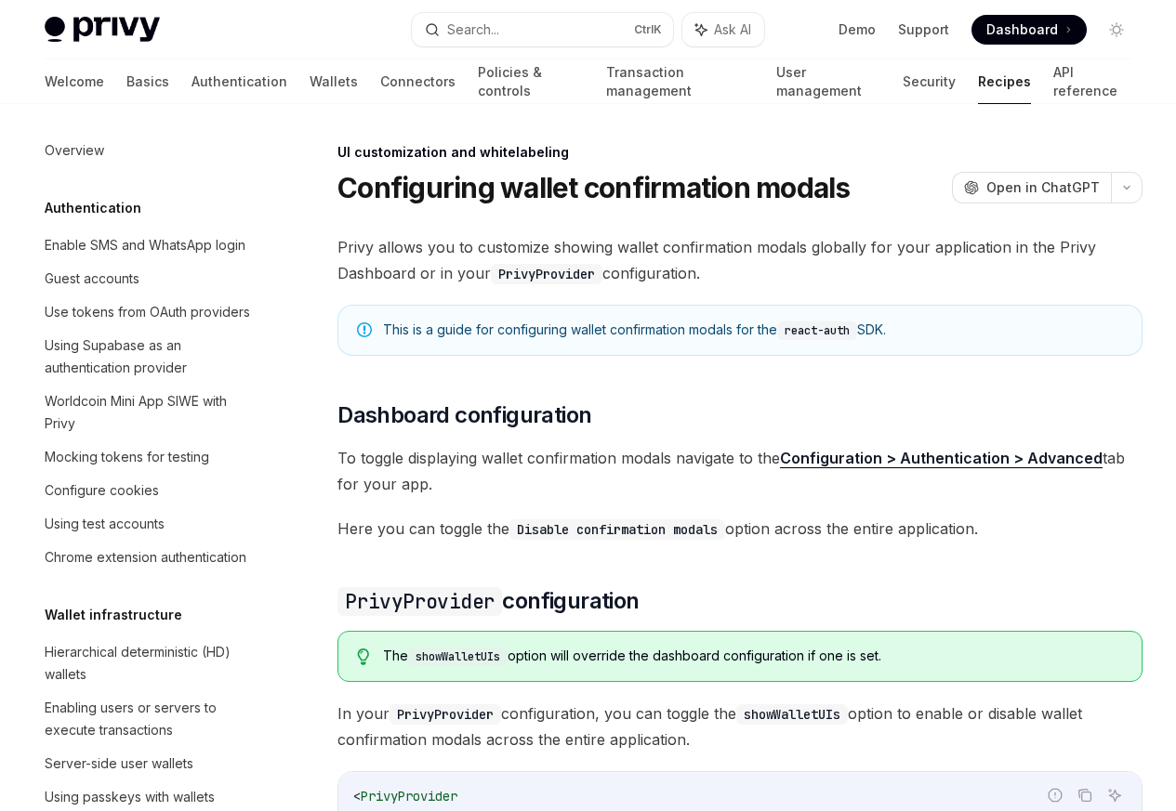 Image resolution: width=1176 pixels, height=811 pixels. Describe the element at coordinates (1029, 30) in the screenshot. I see `a: Dashboard` at that location.